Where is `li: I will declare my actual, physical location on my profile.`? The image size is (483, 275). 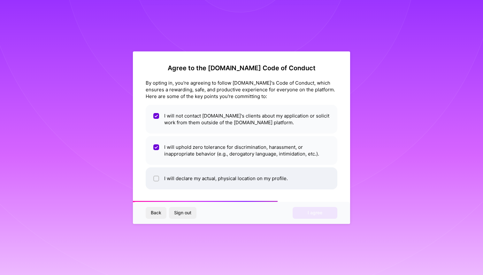 li: I will declare my actual, physical location on my profile. is located at coordinates (241, 178).